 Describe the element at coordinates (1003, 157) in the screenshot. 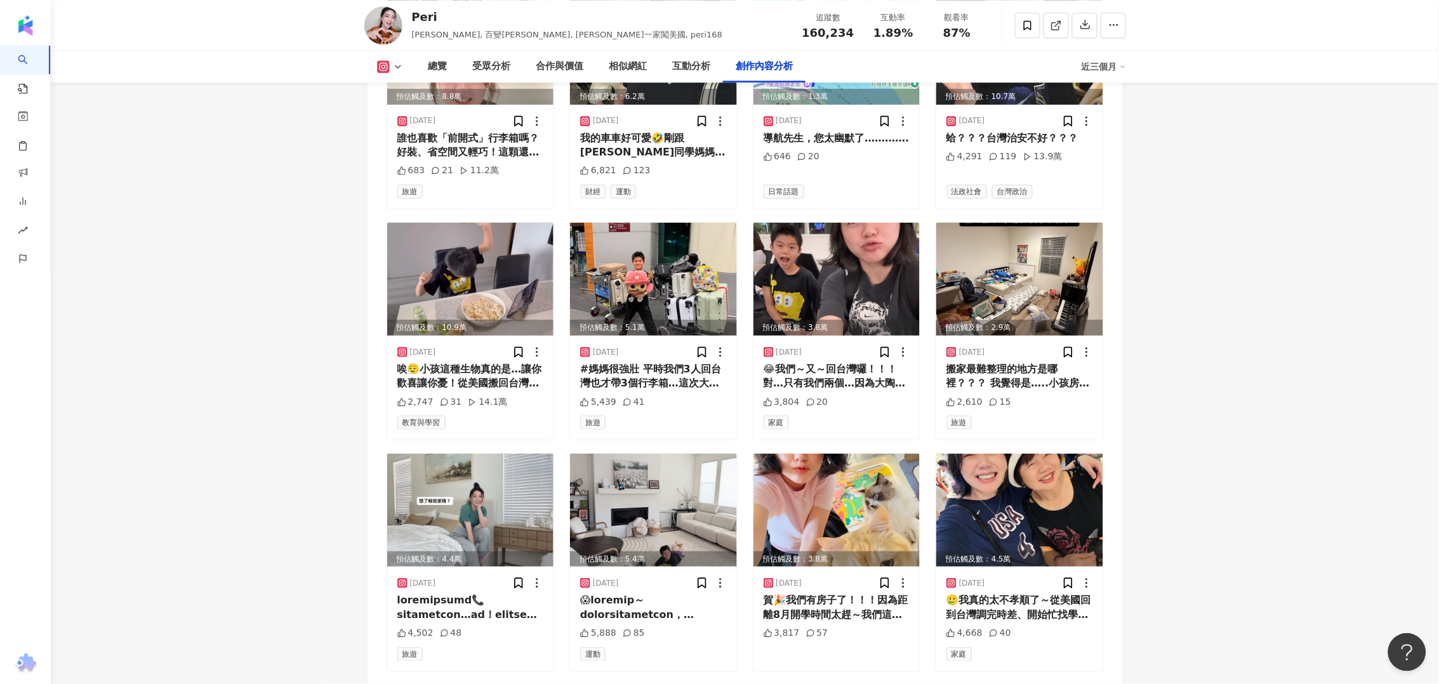

I see `div: 119` at that location.